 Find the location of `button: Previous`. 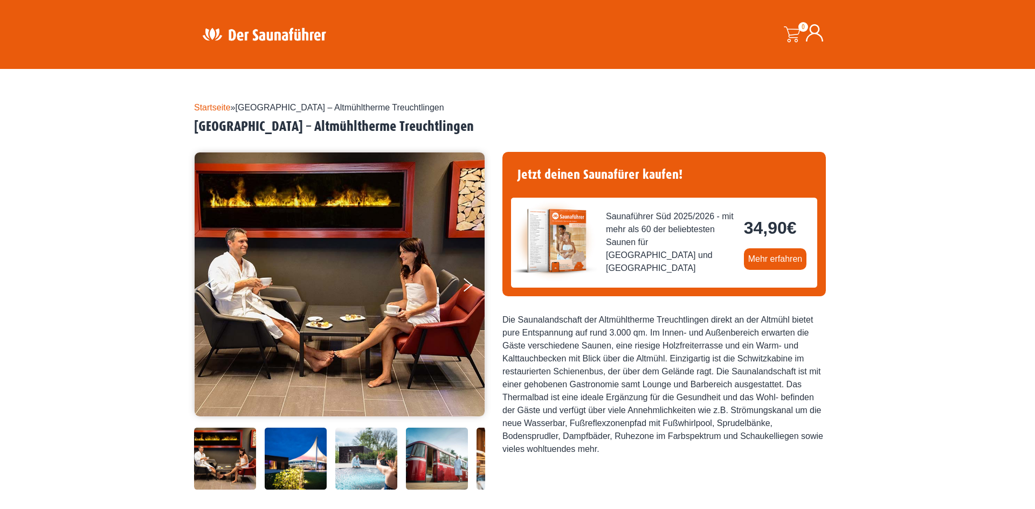

button: Previous is located at coordinates (219, 287).